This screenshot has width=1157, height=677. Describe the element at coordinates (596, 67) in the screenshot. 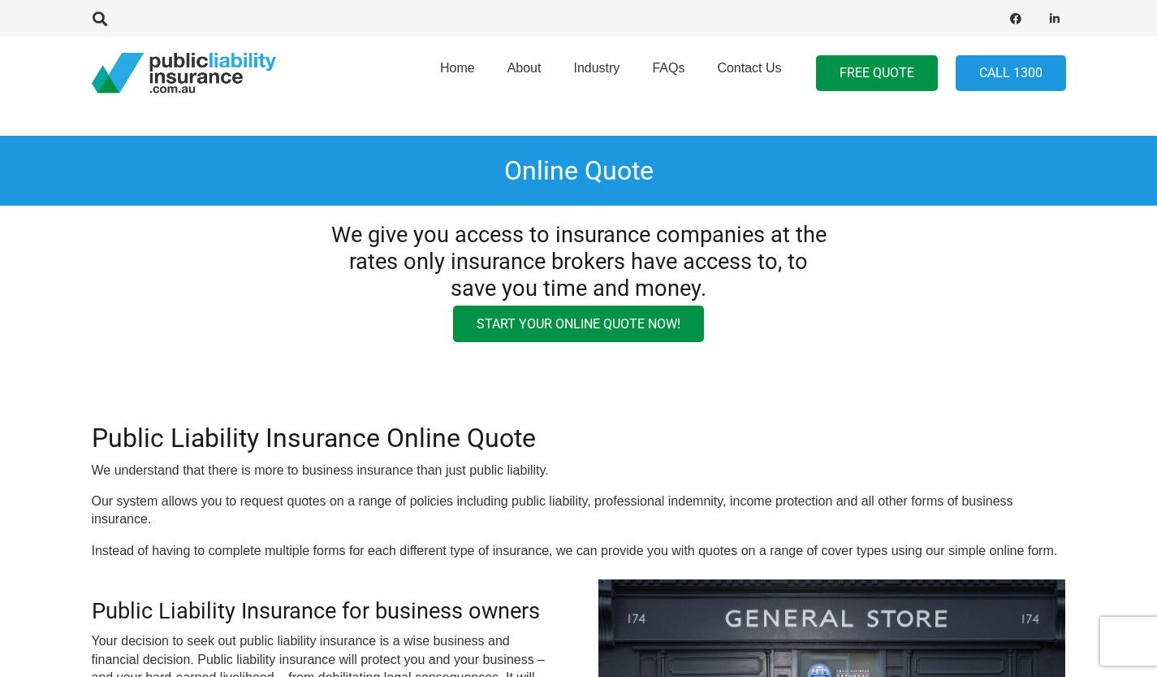

I see `span: Industry` at that location.